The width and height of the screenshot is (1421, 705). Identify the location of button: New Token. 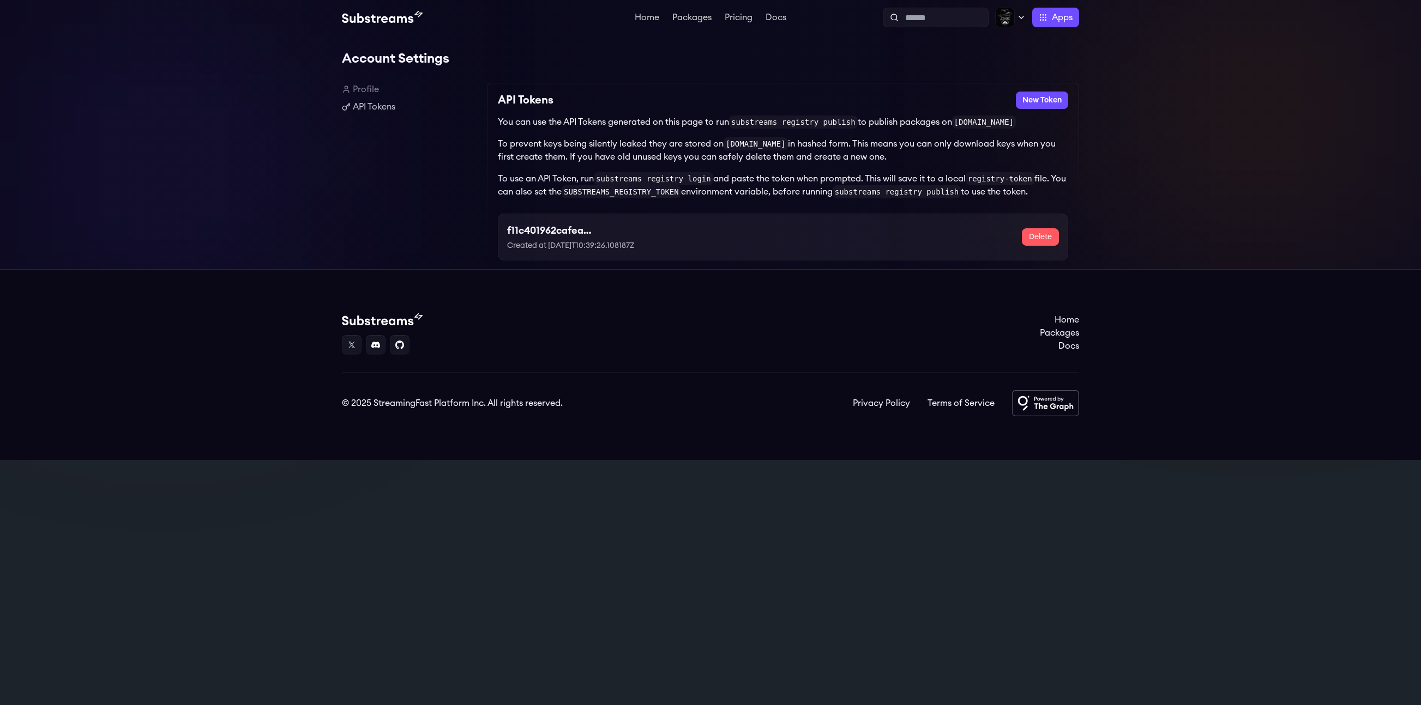
(1042, 100).